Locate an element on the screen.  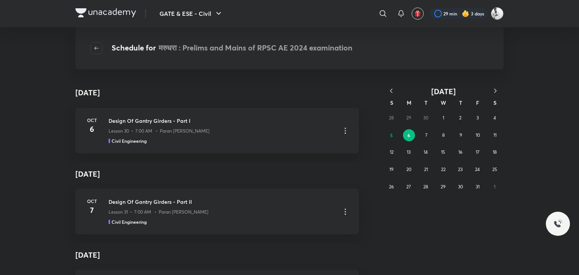
h4: Schedule for is located at coordinates (232, 48).